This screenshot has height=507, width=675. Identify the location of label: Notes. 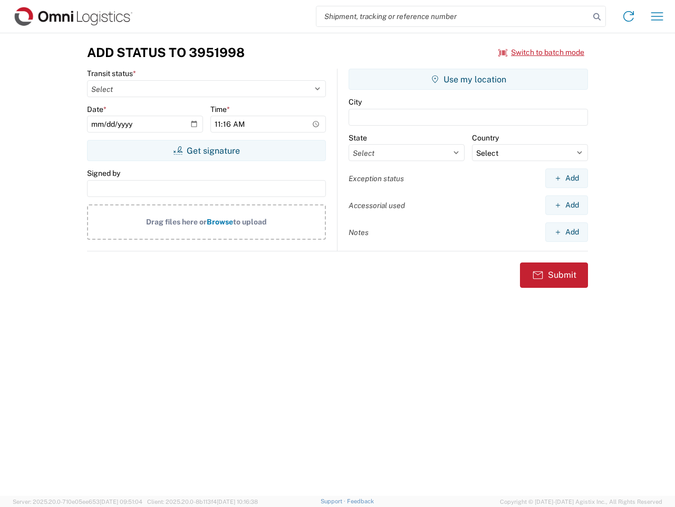
(359, 232).